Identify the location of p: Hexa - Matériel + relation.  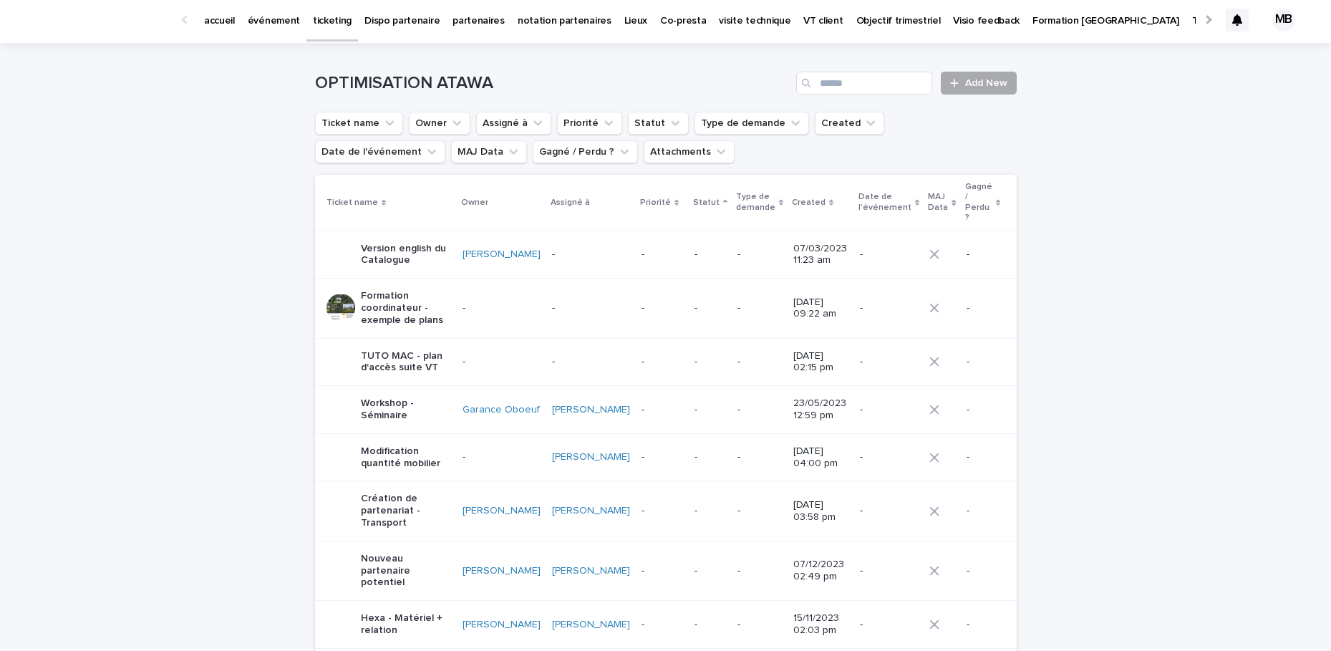
(406, 625).